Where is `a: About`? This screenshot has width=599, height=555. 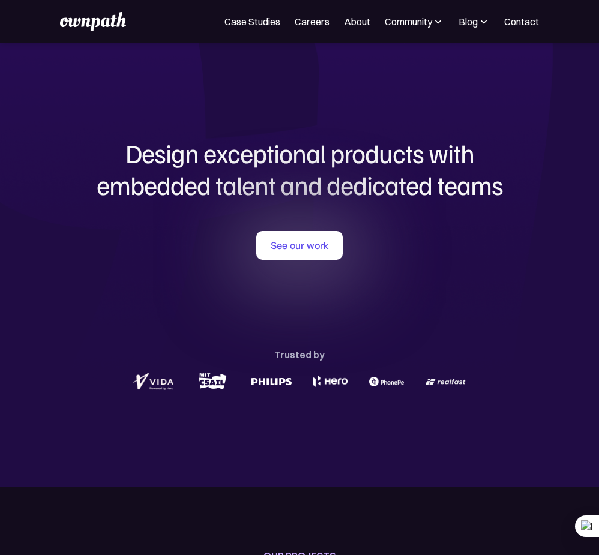 a: About is located at coordinates (357, 22).